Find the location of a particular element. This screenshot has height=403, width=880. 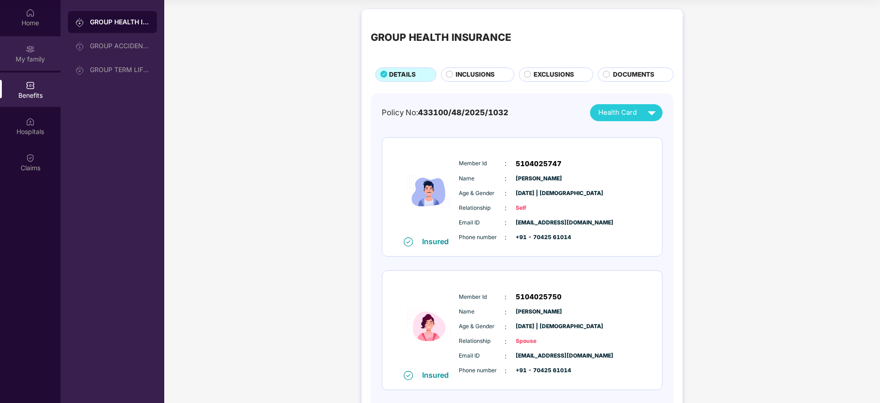

div: GROUP TERM LIFE INSURANCE is located at coordinates (120, 70).